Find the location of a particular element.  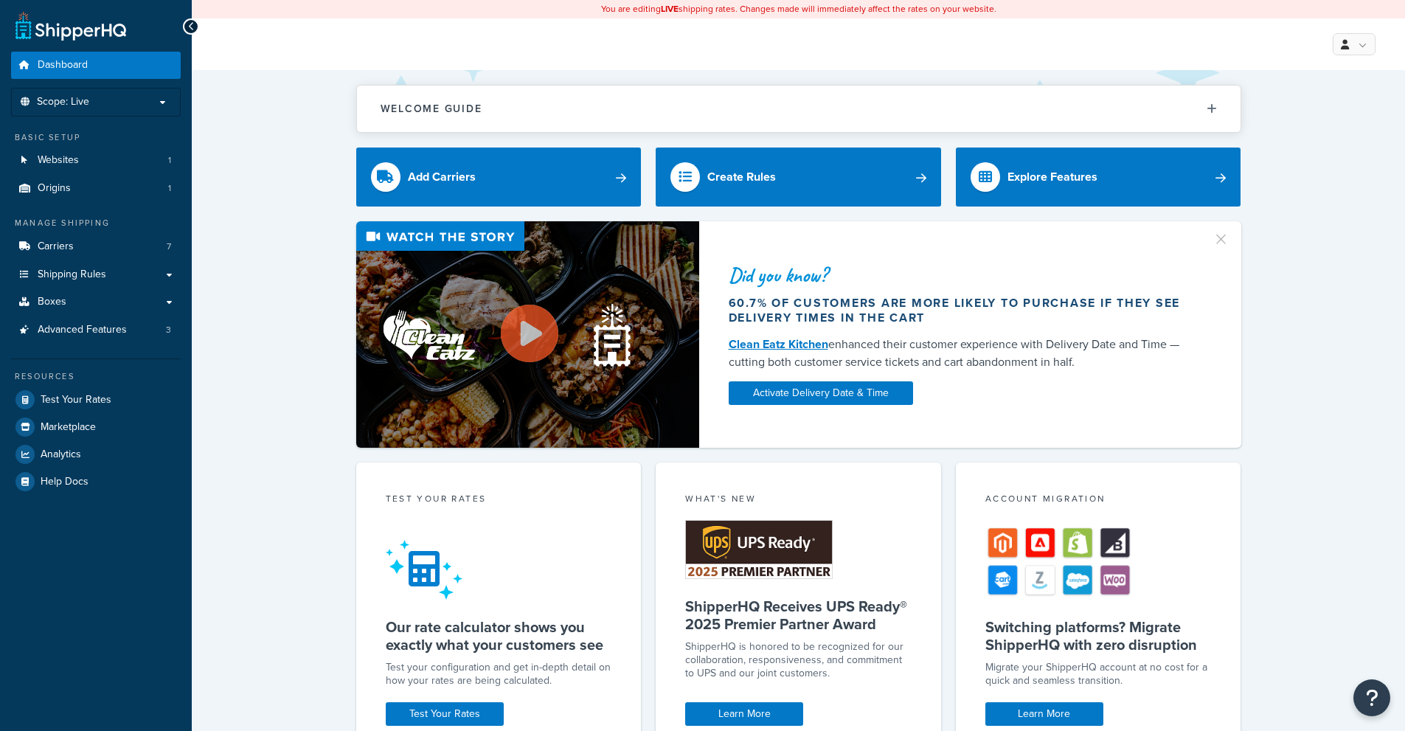

span: Dashboard is located at coordinates (63, 65).